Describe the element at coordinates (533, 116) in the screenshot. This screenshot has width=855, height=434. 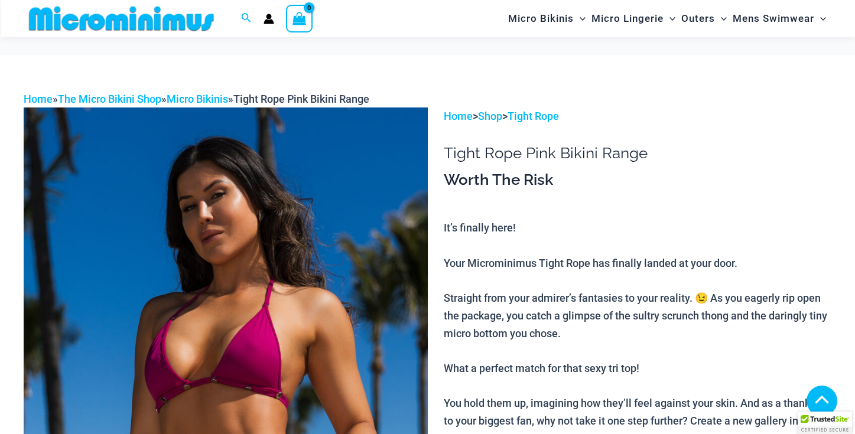
I see `a: Tight Rope` at that location.